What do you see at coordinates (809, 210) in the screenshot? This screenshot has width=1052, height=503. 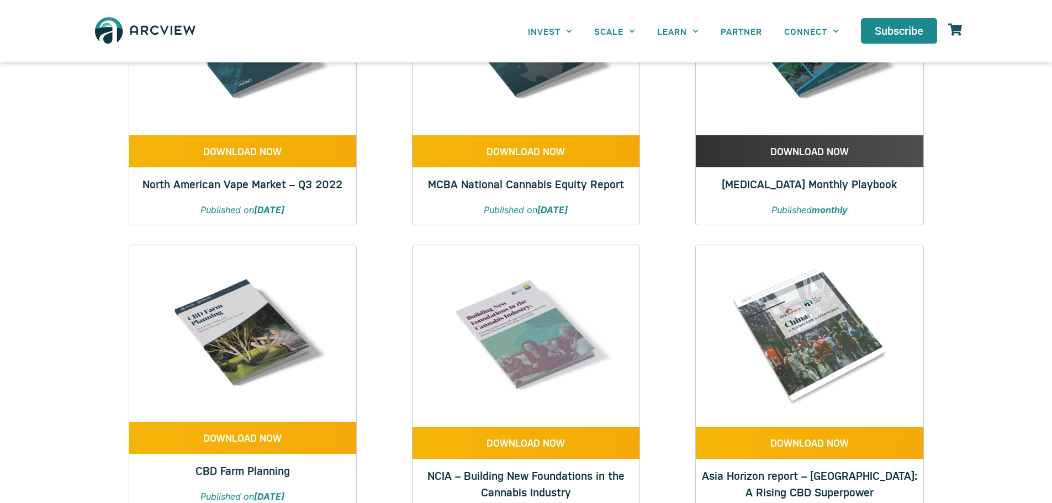 I see `p: Published` at bounding box center [809, 210].